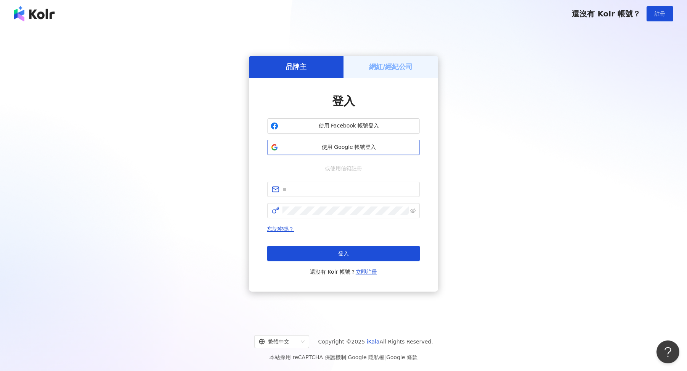 This screenshot has height=371, width=687. I want to click on span: Copyright © 2025 All Rights Reserved., so click(375, 342).